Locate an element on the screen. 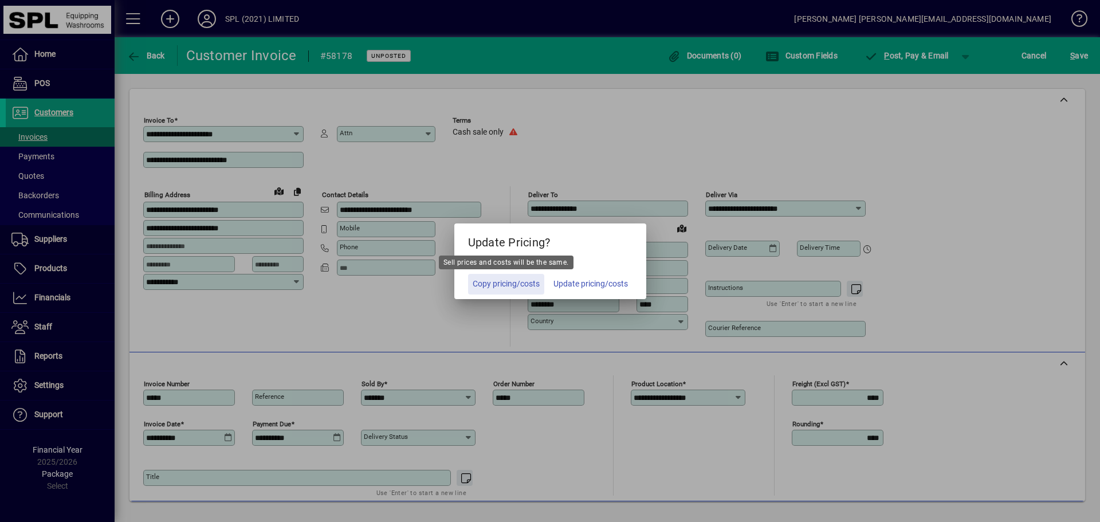  button: Update pricing/costs is located at coordinates (591, 284).